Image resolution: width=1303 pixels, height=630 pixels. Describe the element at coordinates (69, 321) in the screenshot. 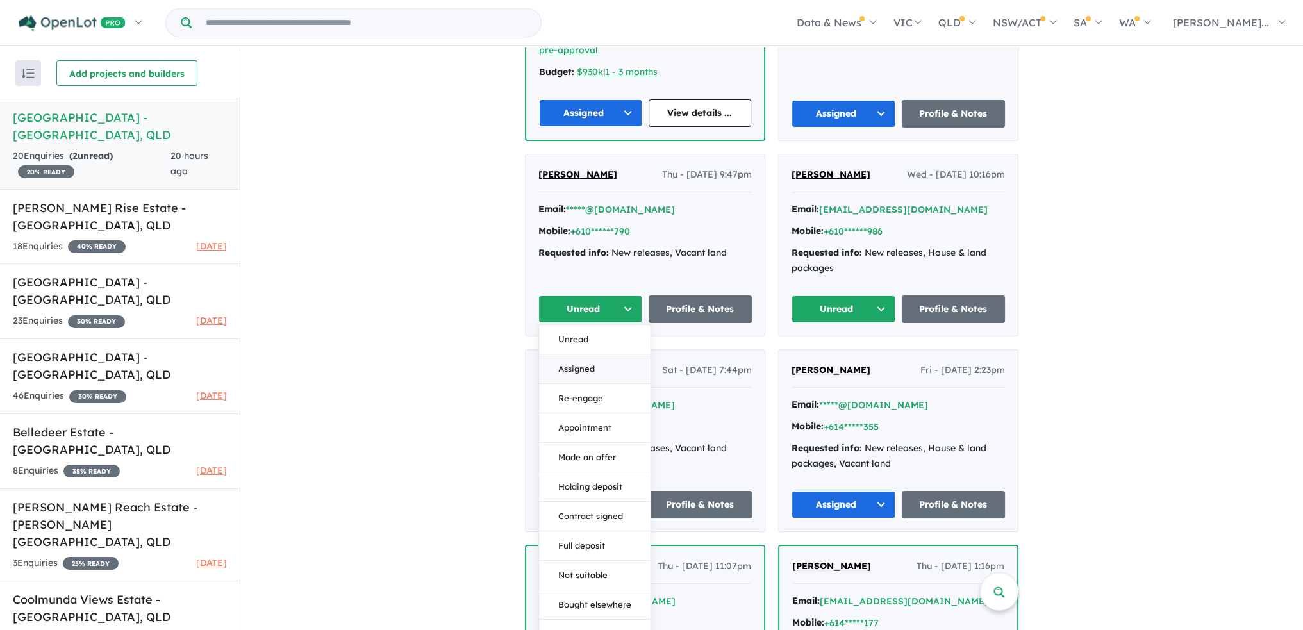

I see `div: 23 Enquir ies` at that location.